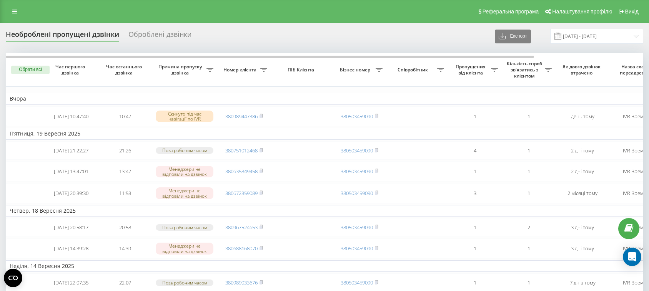  Describe the element at coordinates (241, 283) in the screenshot. I see `a: 380989033676` at that location.